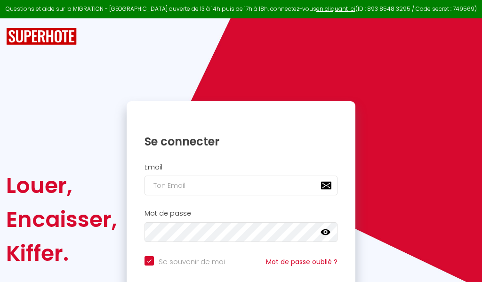 The width and height of the screenshot is (482, 282). I want to click on a: en cliquant ici, so click(336, 8).